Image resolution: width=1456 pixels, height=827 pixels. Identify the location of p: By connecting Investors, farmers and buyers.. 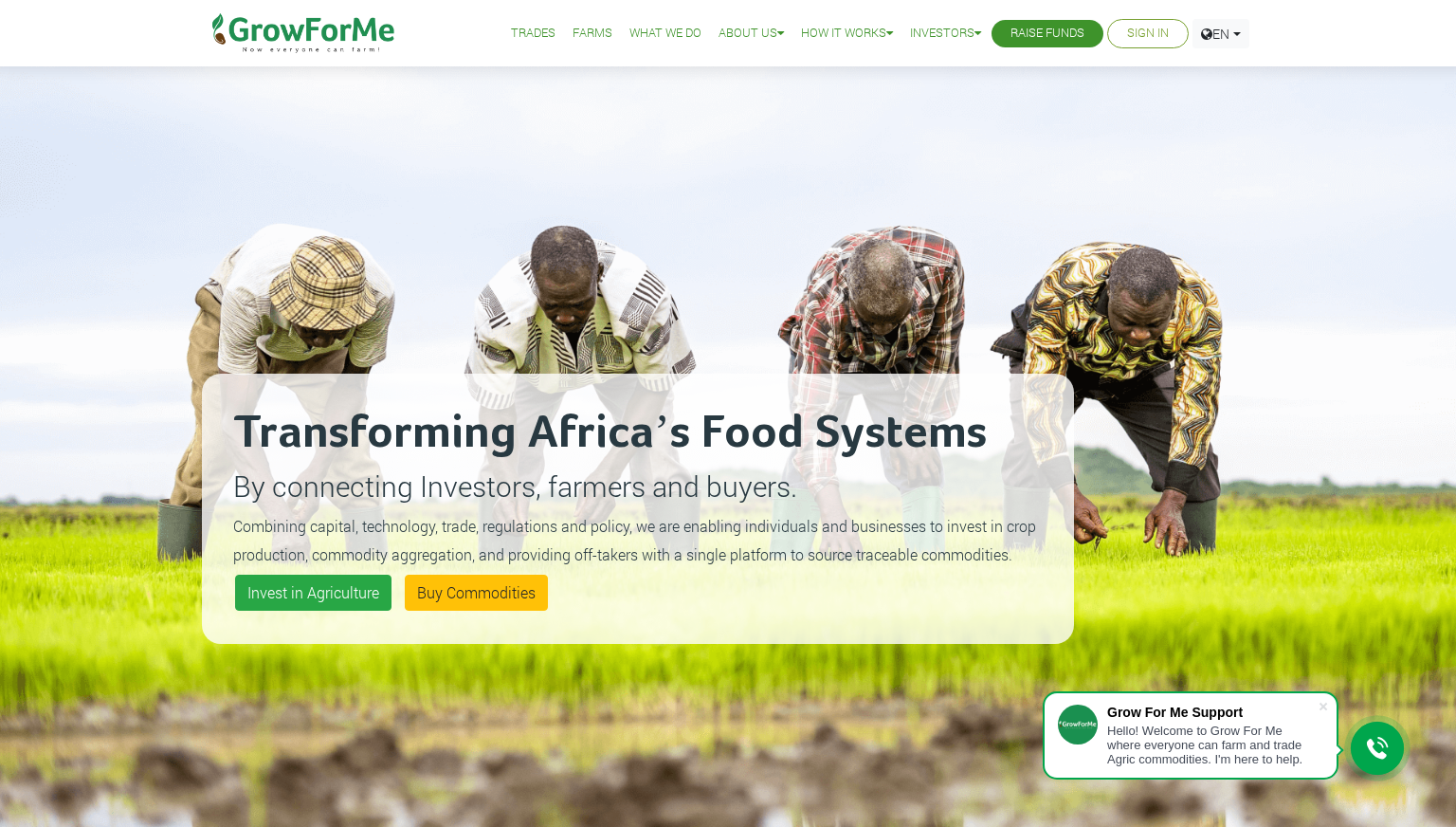
(638, 486).